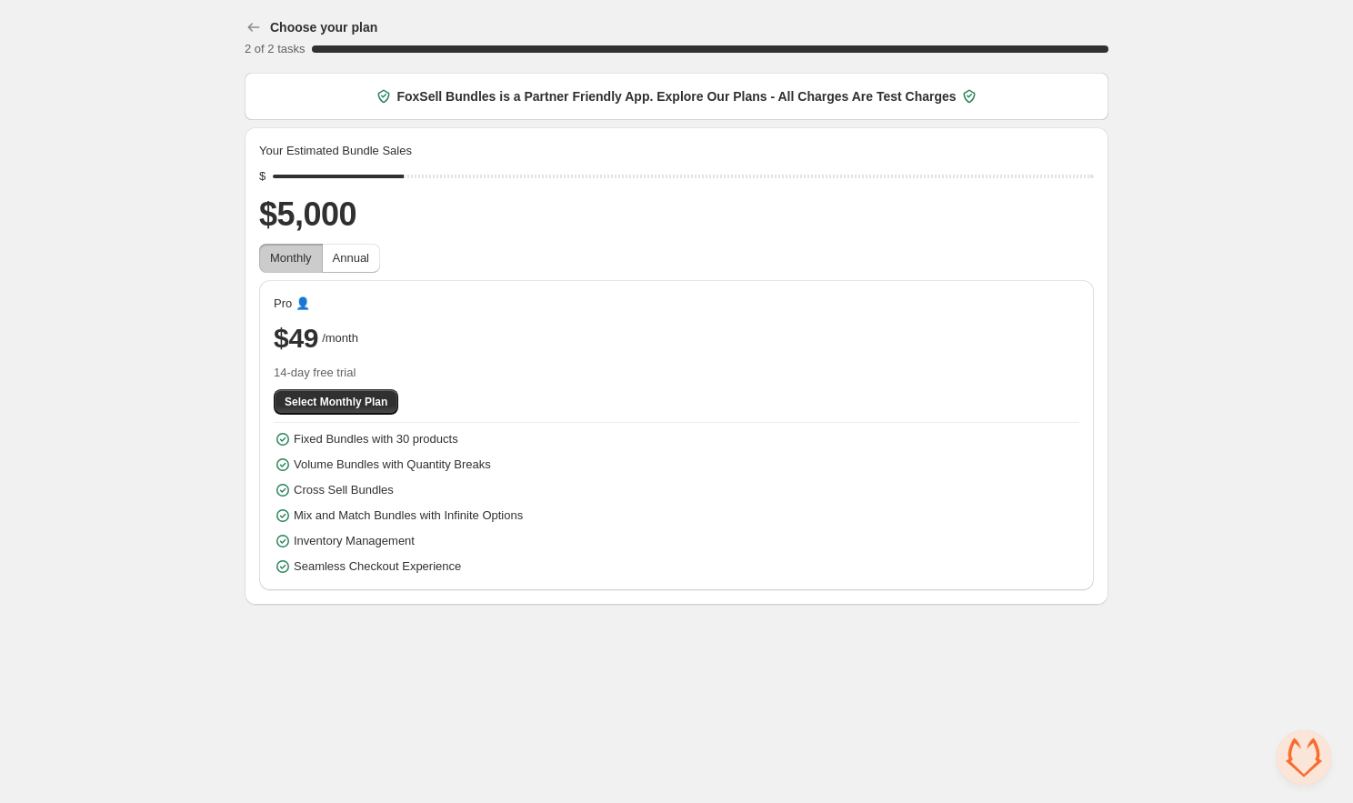 The image size is (1353, 803). What do you see at coordinates (351, 258) in the screenshot?
I see `button: Annual` at bounding box center [351, 258].